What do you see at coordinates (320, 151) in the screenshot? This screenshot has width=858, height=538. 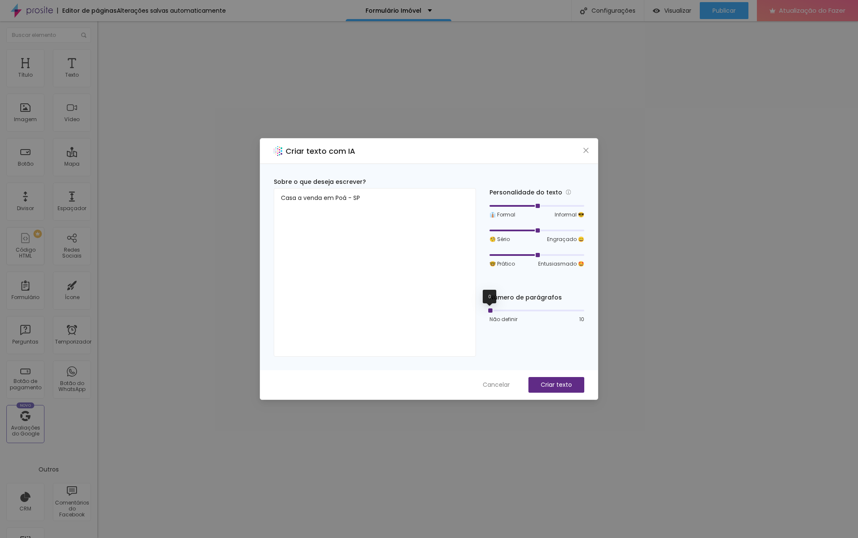 I see `font: Criar texto com IA` at bounding box center [320, 151].